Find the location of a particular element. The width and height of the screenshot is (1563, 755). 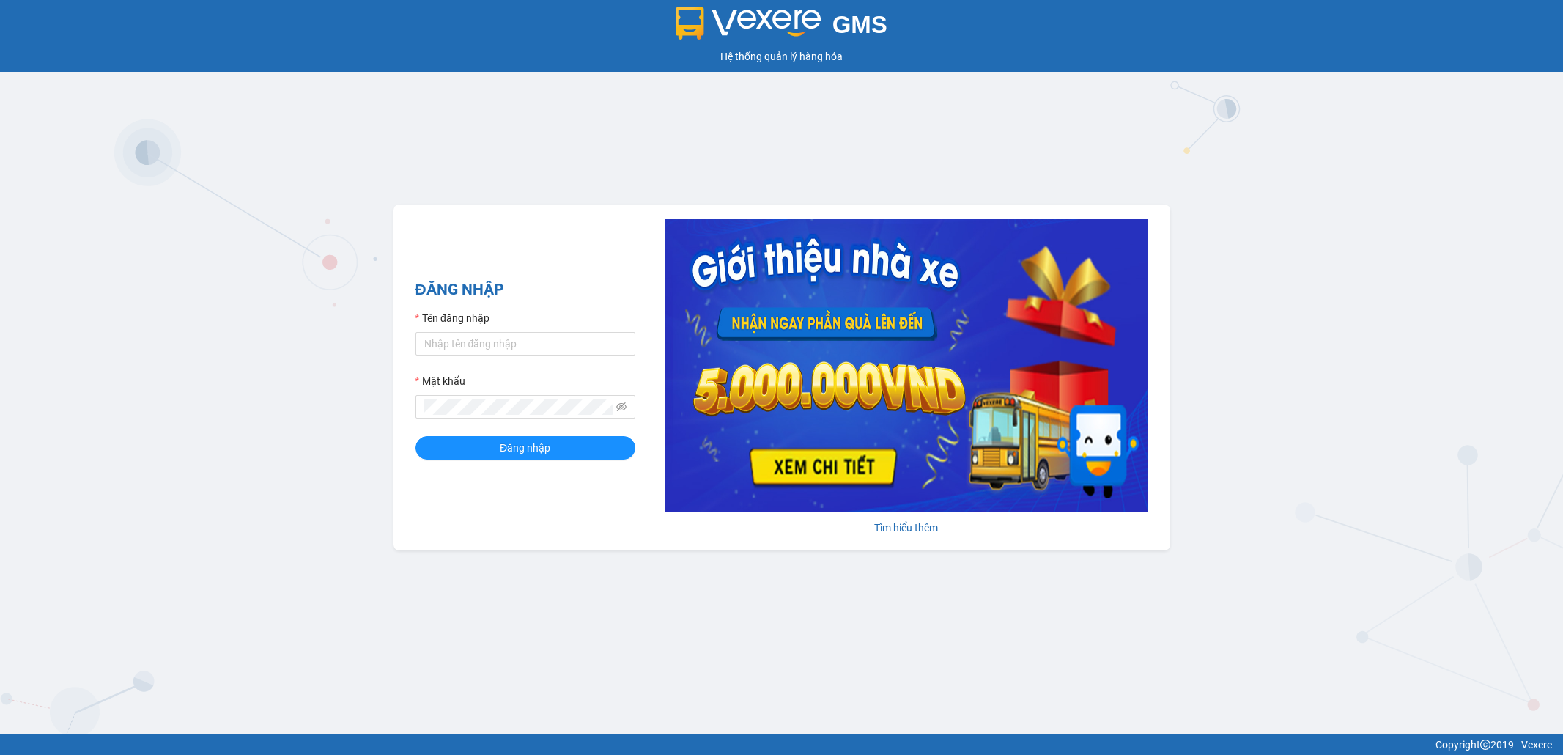

h2: ĐĂNG NHẬP is located at coordinates (525, 289).